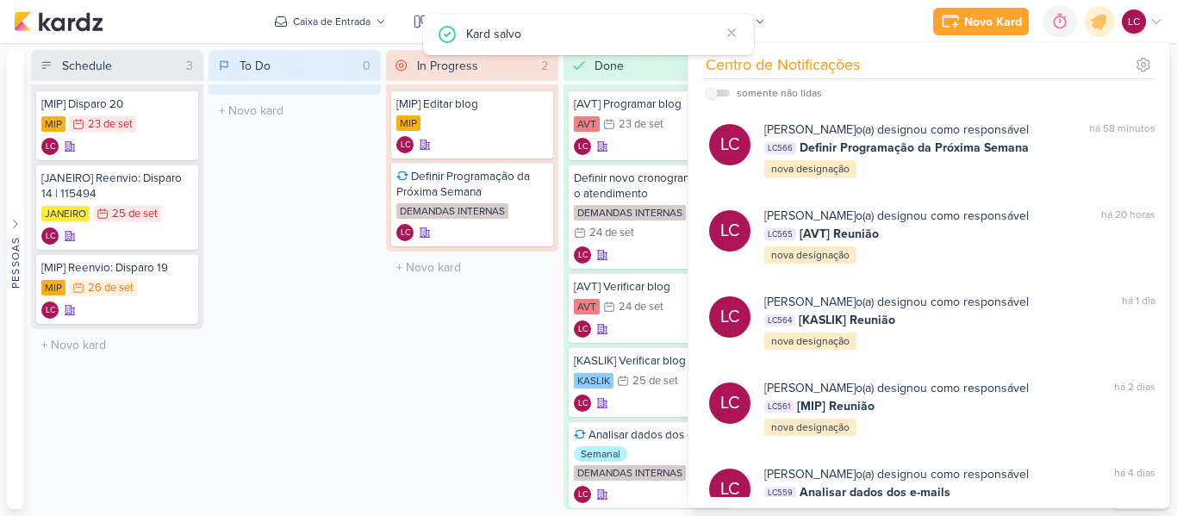 The height and width of the screenshot is (516, 1177). What do you see at coordinates (783, 65) in the screenshot?
I see `div: Centro de Notificações` at bounding box center [783, 65].